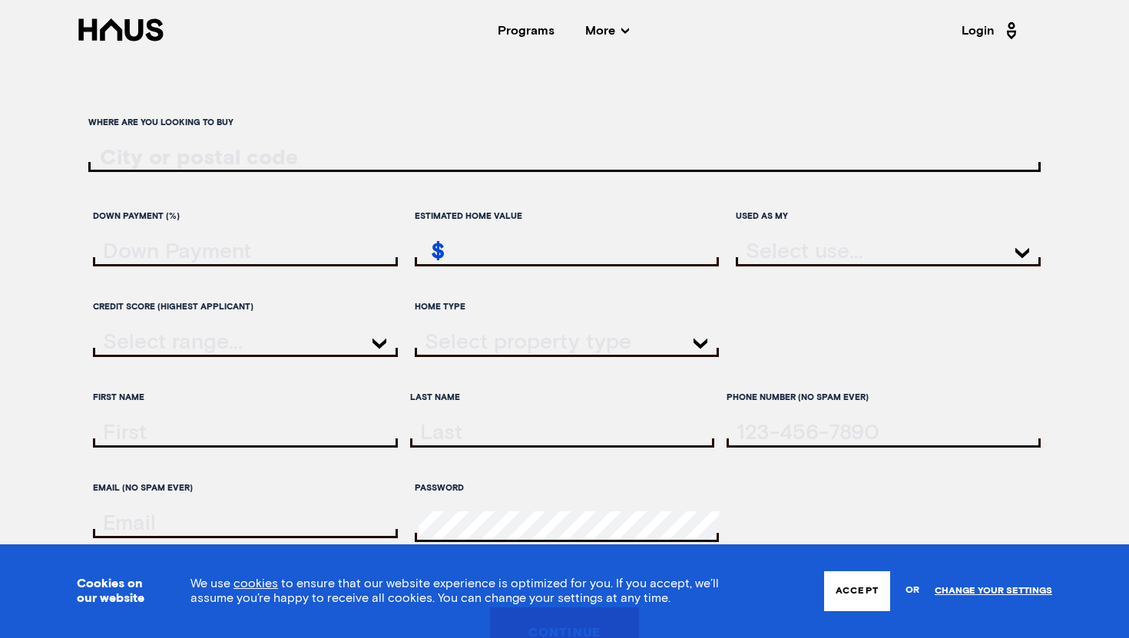  Describe the element at coordinates (247, 432) in the screenshot. I see `input: firstName` at that location.